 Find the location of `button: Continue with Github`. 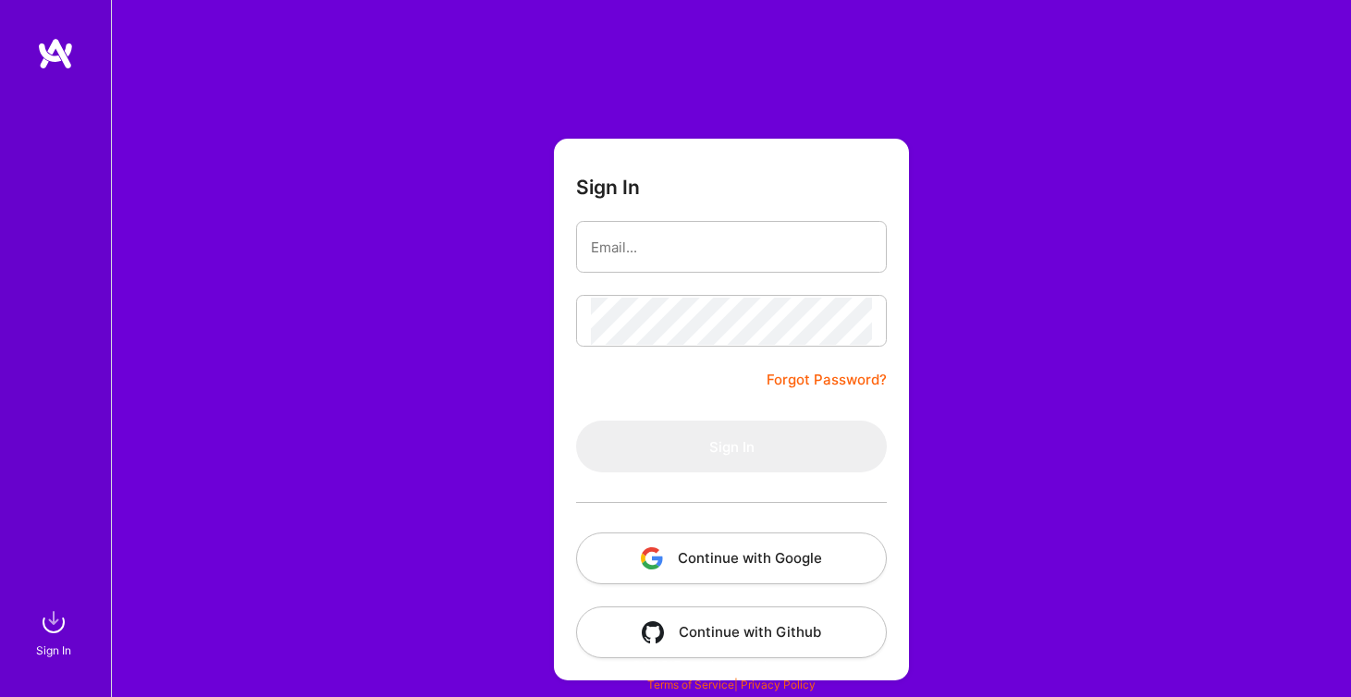

button: Continue with Github is located at coordinates (731, 632).